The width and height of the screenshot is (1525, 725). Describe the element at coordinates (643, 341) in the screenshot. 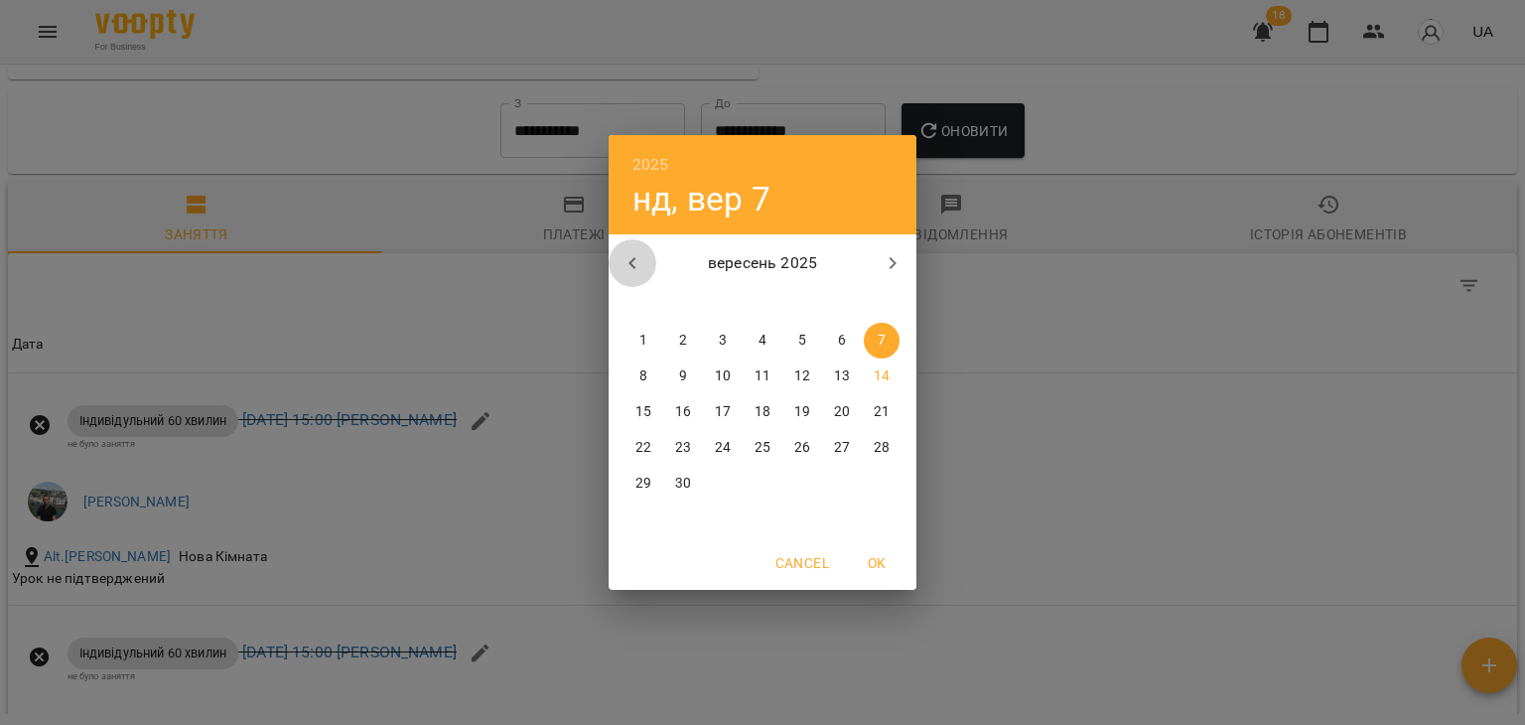

I see `button: 1` at that location.